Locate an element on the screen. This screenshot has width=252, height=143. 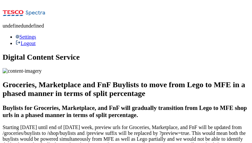
h1: Digital Content Service is located at coordinates (126, 57).